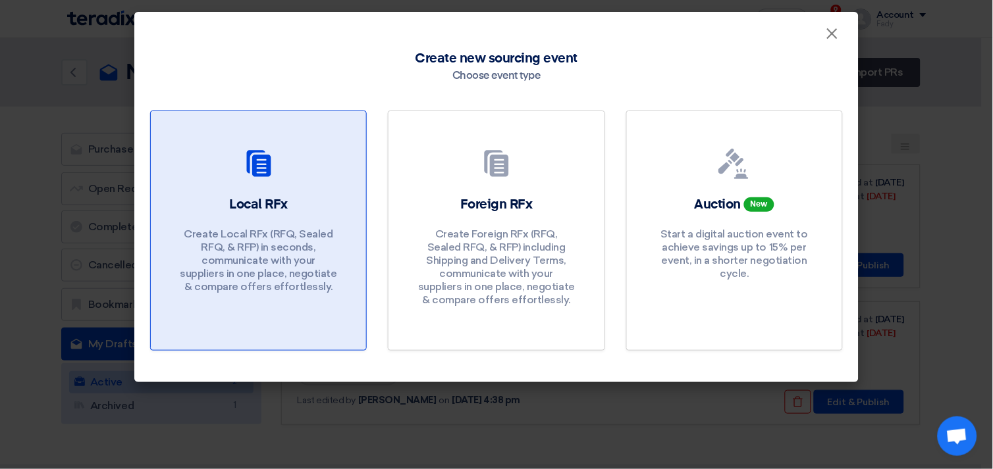  Describe the element at coordinates (496, 76) in the screenshot. I see `div: Choose event type` at that location.